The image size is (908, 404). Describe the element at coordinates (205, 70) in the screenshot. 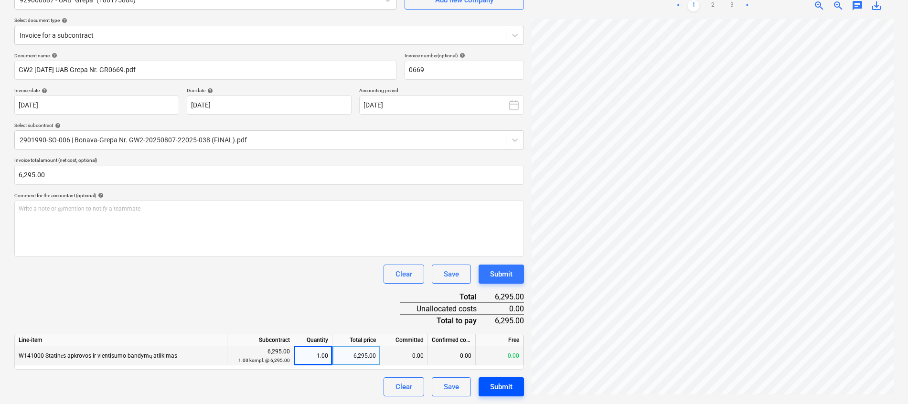

I see `input: Document name` at that location.